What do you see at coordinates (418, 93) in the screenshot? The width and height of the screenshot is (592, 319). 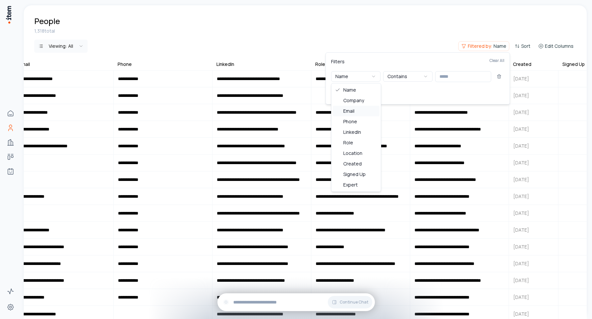 I see `button: Addanother filter` at bounding box center [418, 93].